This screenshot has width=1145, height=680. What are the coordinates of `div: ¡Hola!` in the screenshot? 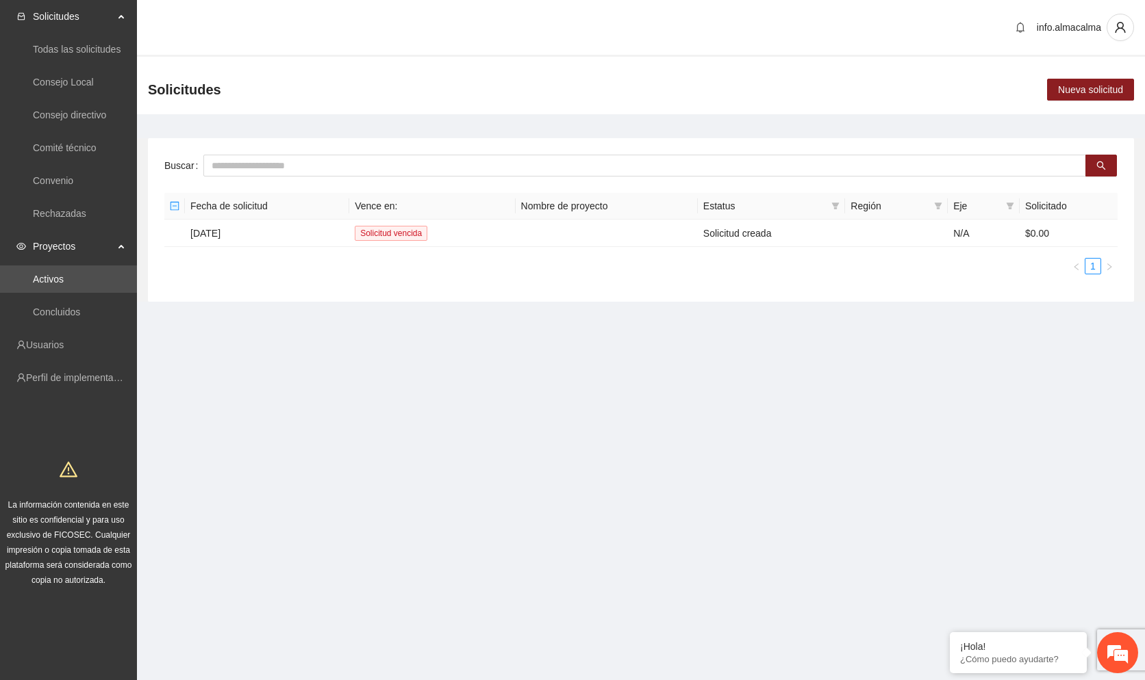 It's located at (1018, 647).